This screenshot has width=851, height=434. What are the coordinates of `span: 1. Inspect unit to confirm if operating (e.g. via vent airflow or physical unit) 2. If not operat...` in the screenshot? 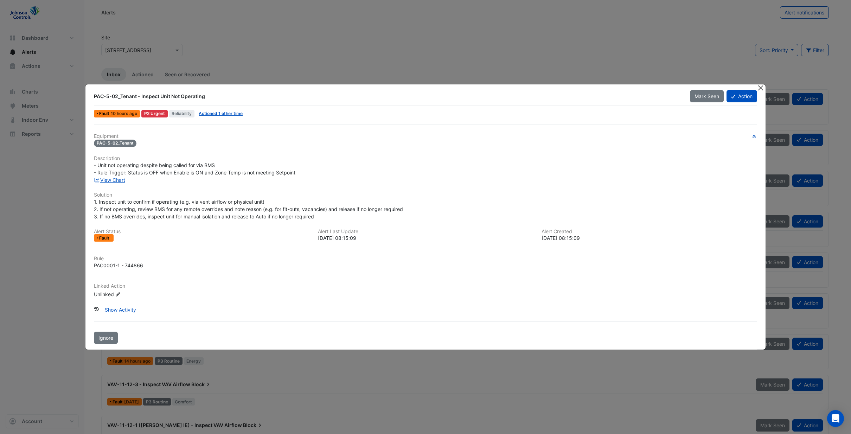 It's located at (248, 209).